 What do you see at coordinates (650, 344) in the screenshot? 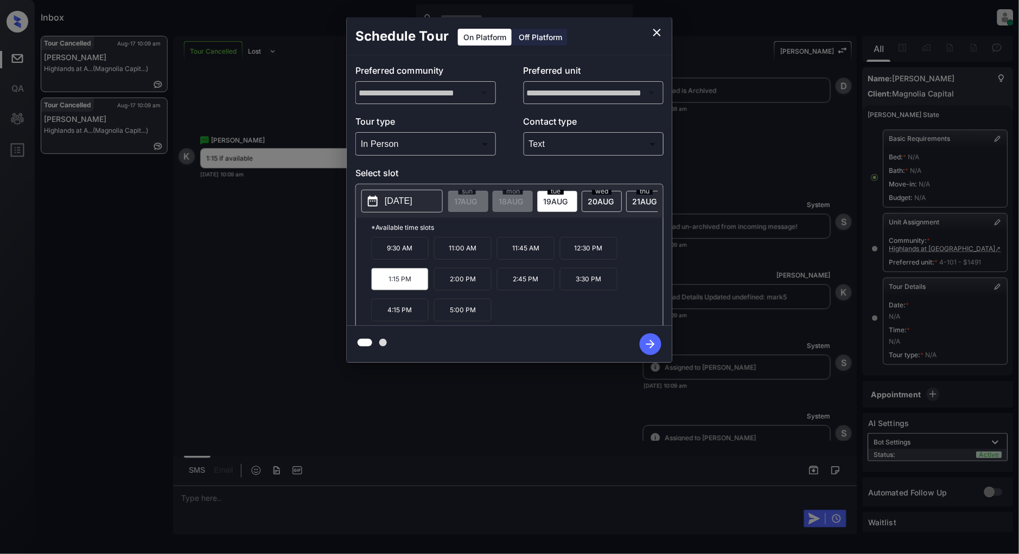
I see `button: btn-next` at bounding box center [650, 344].